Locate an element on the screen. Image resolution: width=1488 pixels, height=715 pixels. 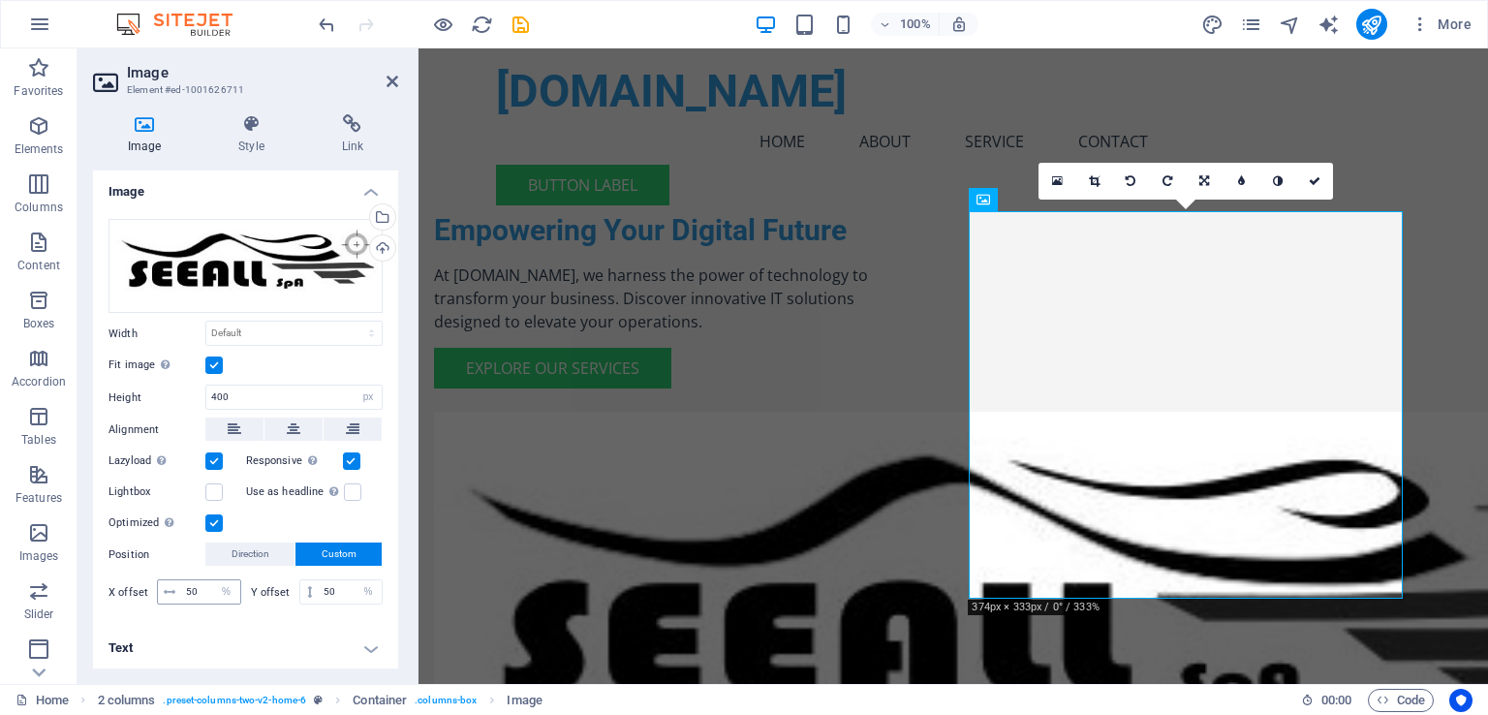
button: Code is located at coordinates (1401, 700).